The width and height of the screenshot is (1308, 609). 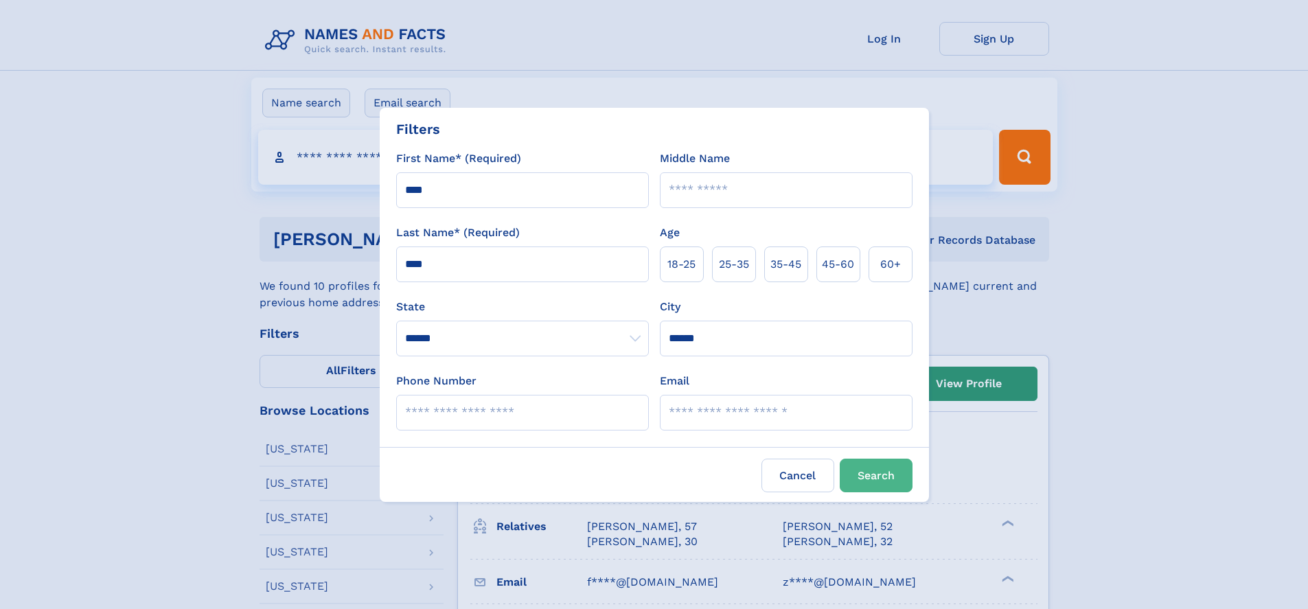 I want to click on label: Last Name* (Required), so click(x=458, y=233).